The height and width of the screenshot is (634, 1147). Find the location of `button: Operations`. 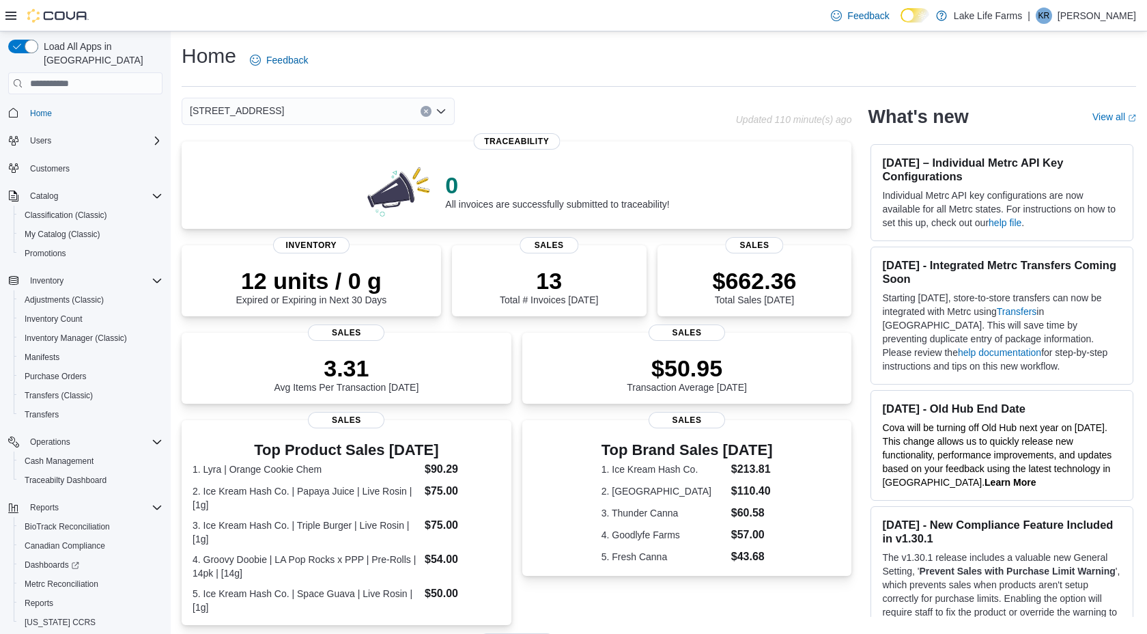

button: Operations is located at coordinates (85, 442).